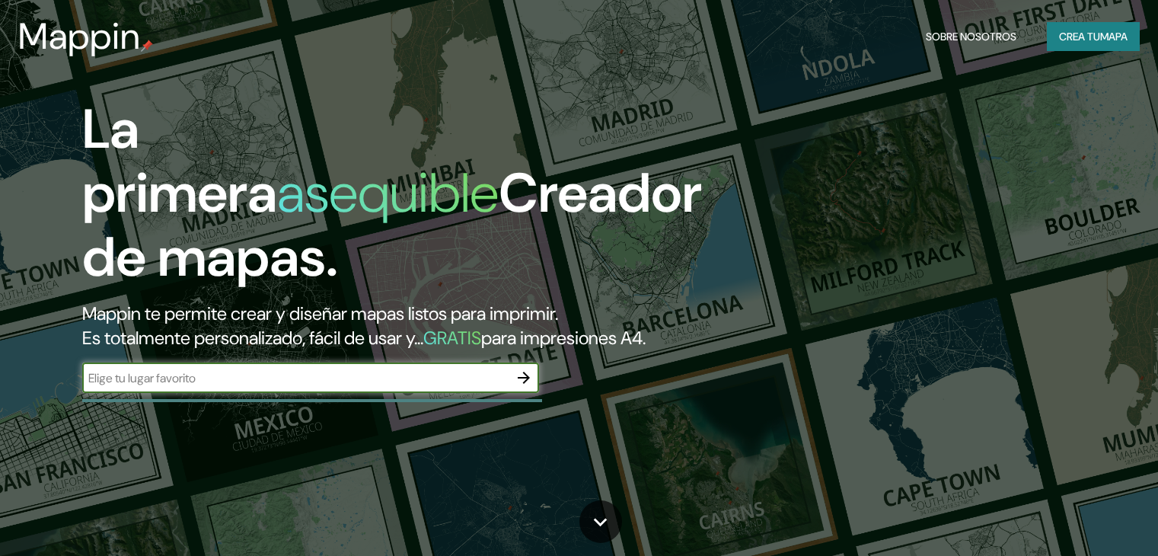 This screenshot has width=1158, height=556. I want to click on font: Mappin te permite crear y diseñar mapas listos para imprimir., so click(320, 313).